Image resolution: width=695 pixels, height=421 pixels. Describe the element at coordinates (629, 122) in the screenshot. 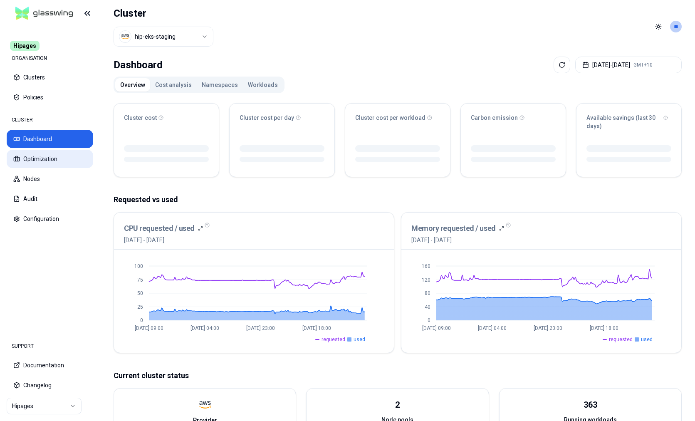

I see `div: Available savings (last 30 days)` at that location.